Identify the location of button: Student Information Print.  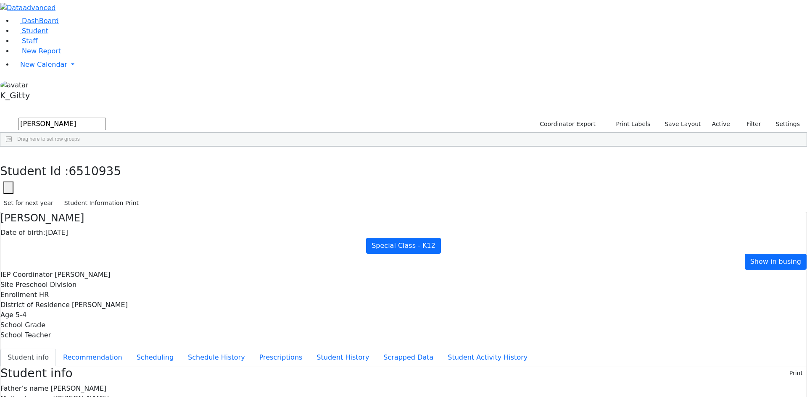
(101, 203).